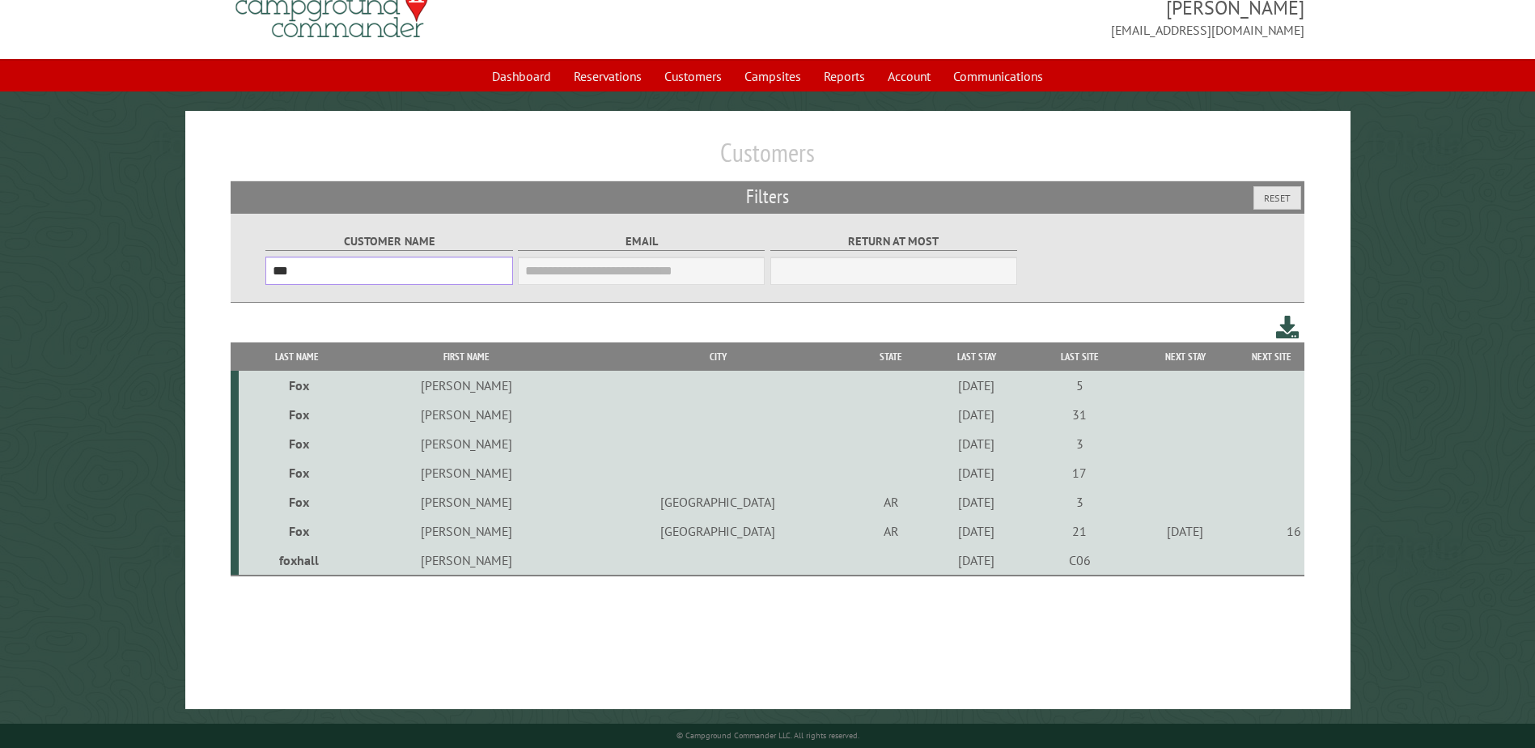 The height and width of the screenshot is (748, 1535). I want to click on td: foxhall, so click(296, 560).